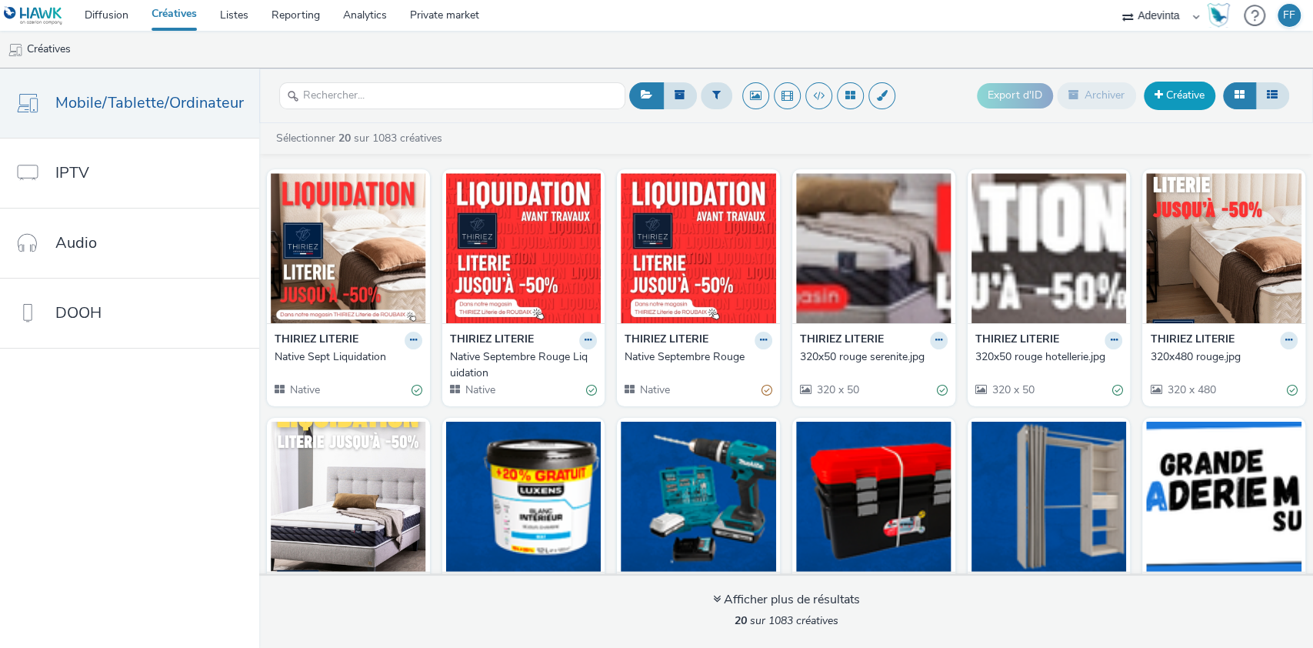 The image size is (1313, 648). What do you see at coordinates (1224, 496) in the screenshot?
I see `img: 2025.09.01 Braderie Kreabel 320 100.png visual` at bounding box center [1224, 496].